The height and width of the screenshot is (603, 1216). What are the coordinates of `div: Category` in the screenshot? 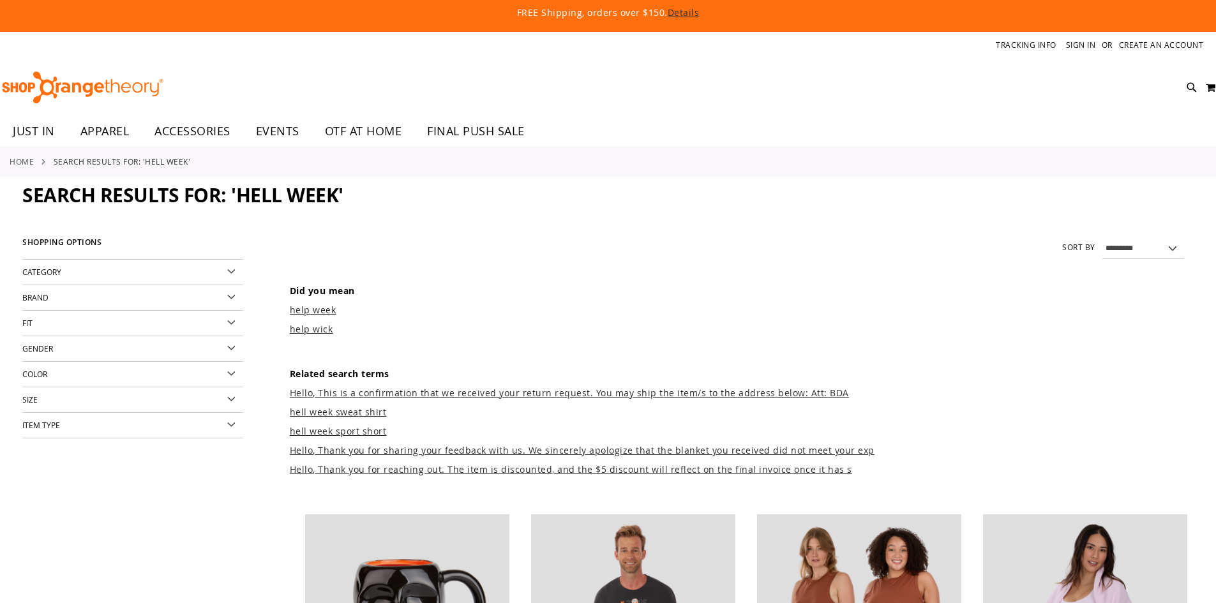 It's located at (133, 273).